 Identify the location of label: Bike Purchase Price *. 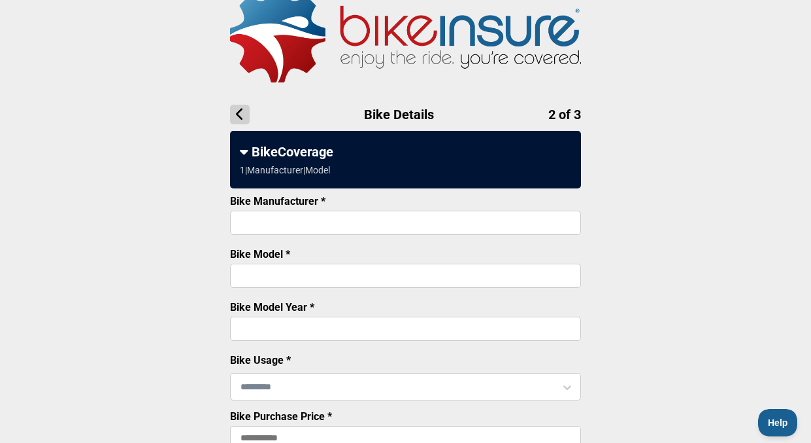
(281, 416).